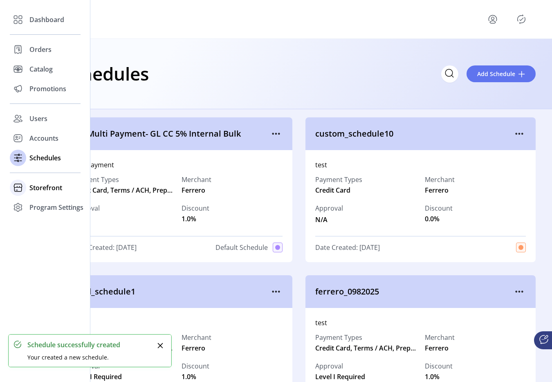 This screenshot has width=552, height=382. I want to click on label: Approval, so click(340, 366).